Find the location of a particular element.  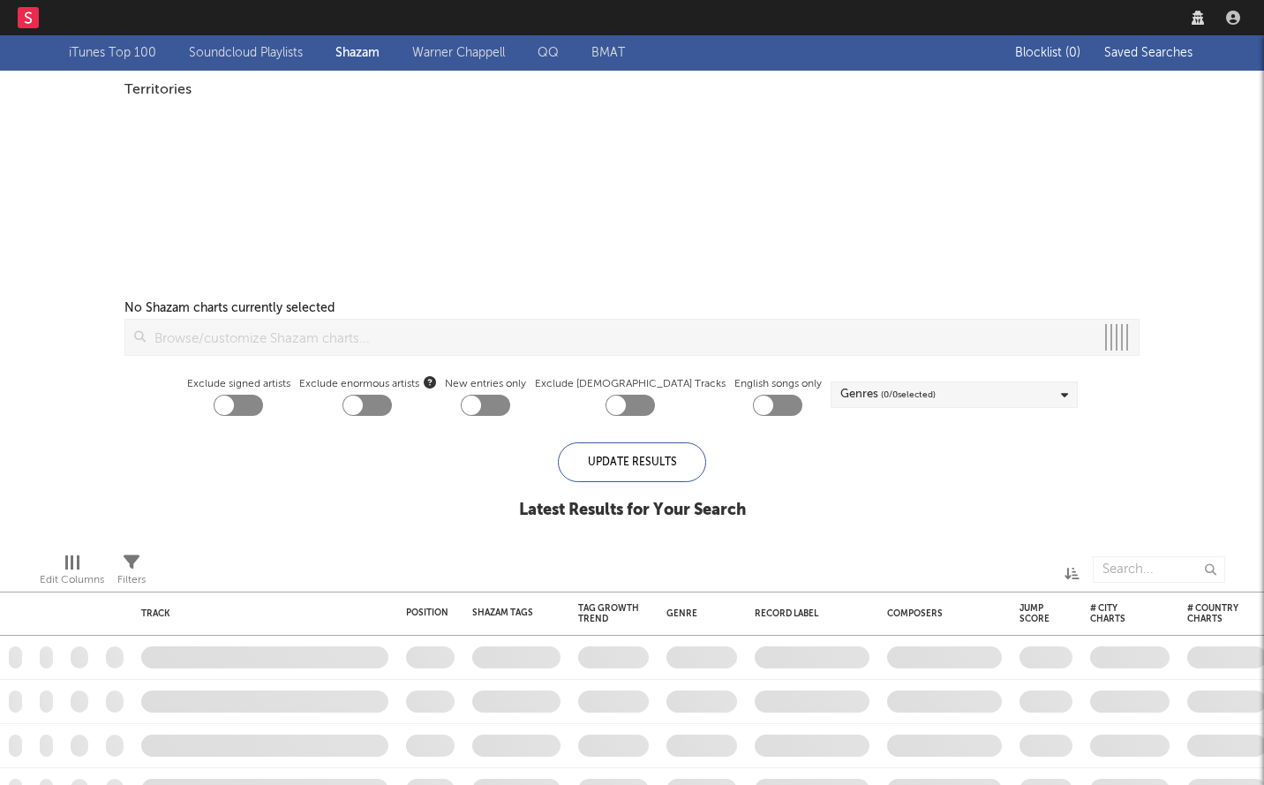

div: Territories is located at coordinates (632, 90).